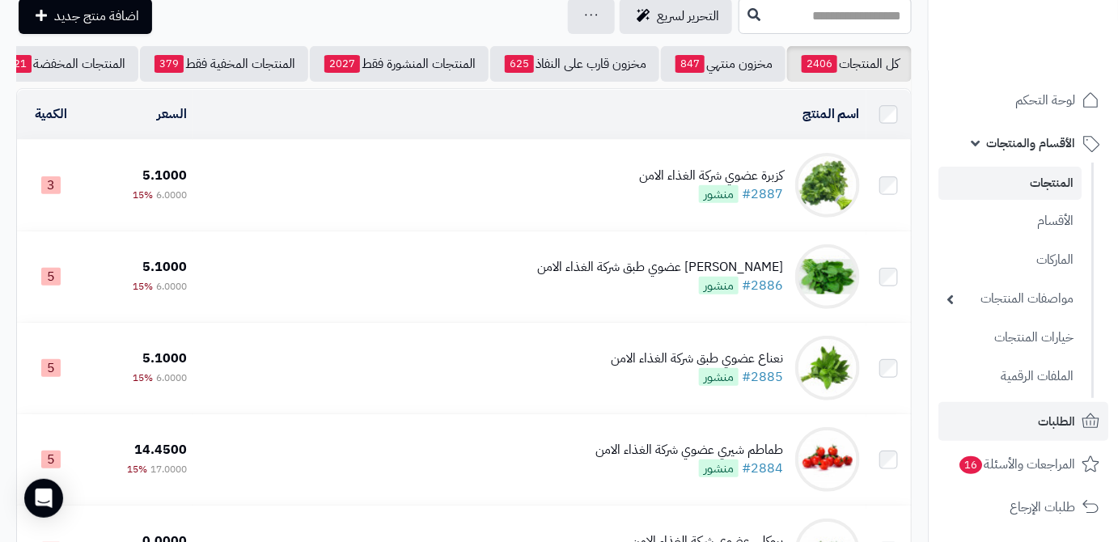 This screenshot has height=542, width=1118. What do you see at coordinates (20, 64) in the screenshot?
I see `span: 21` at bounding box center [20, 64].